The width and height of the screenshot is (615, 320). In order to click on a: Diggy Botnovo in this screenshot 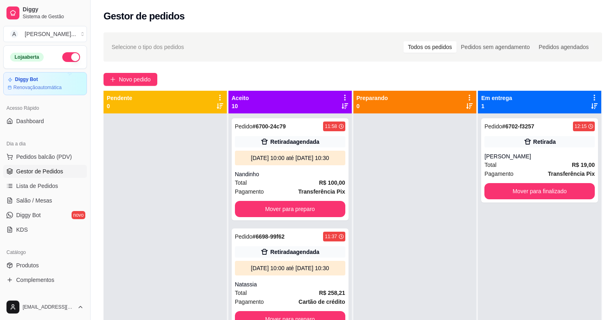, I will do `click(45, 215)`.